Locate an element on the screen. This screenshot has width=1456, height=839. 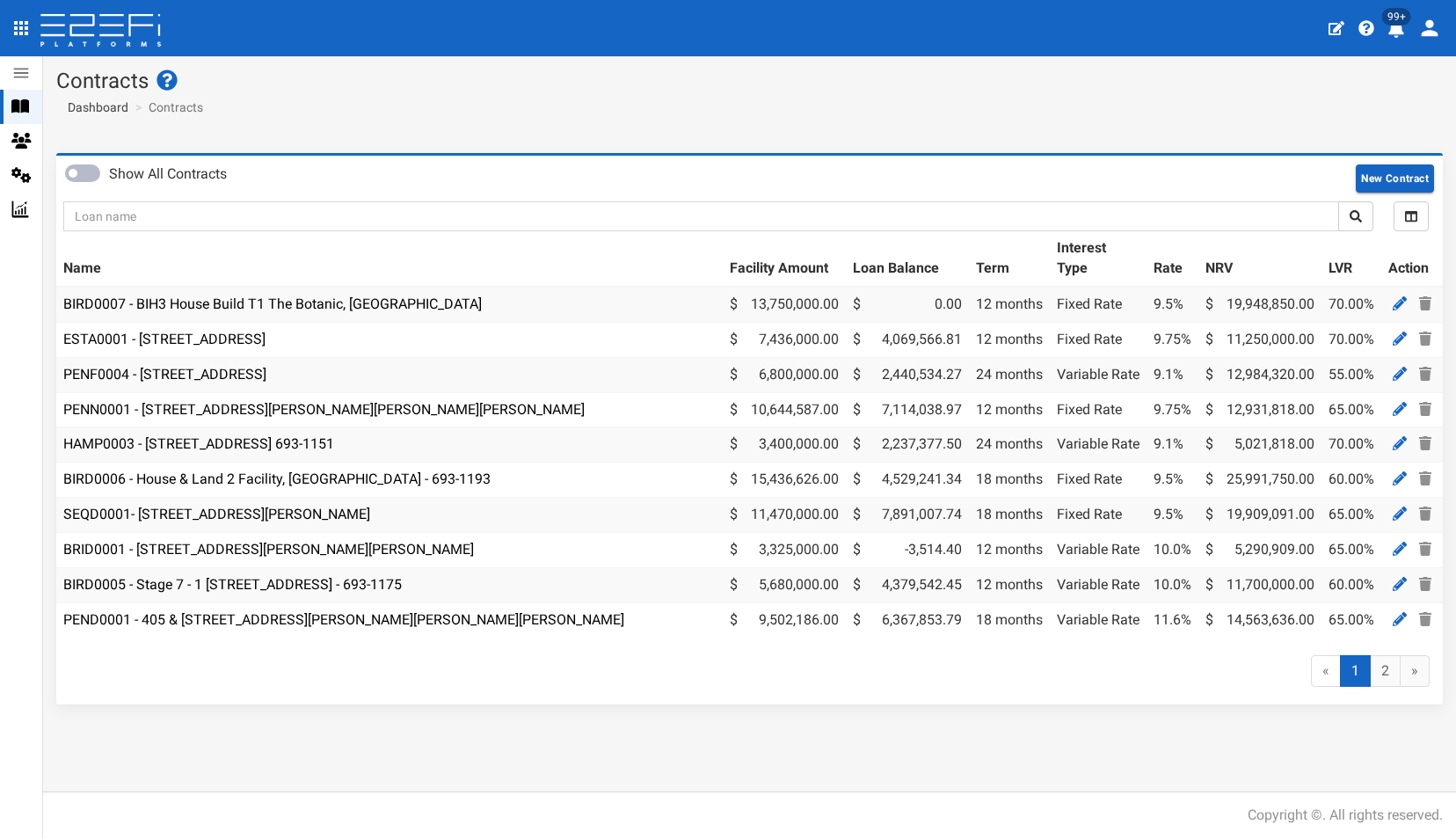
a: Dashboard is located at coordinates (94, 107).